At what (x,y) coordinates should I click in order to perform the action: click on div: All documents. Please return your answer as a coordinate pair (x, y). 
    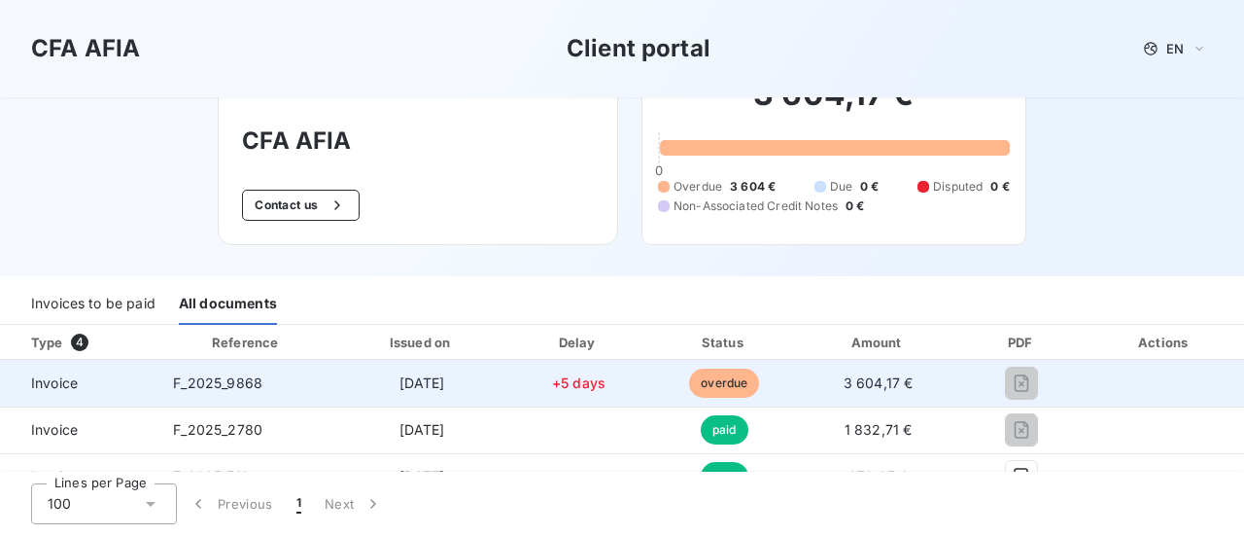
    Looking at the image, I should click on (227, 304).